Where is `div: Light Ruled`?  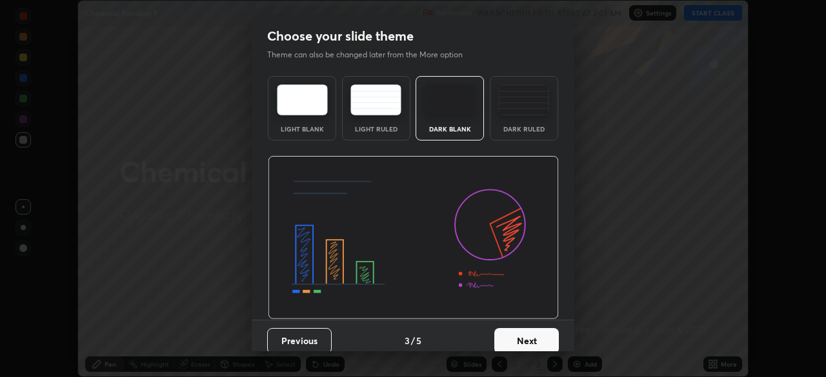 div: Light Ruled is located at coordinates (376, 129).